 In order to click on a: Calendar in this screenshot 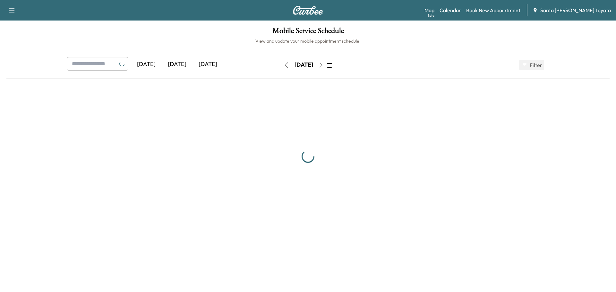, I will do `click(450, 10)`.